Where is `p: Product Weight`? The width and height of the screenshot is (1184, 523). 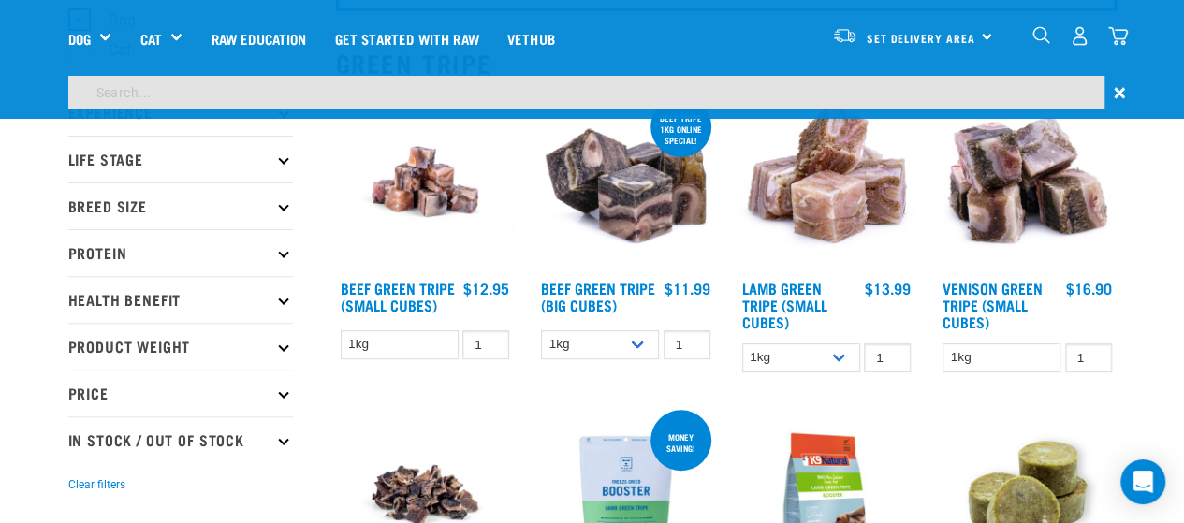 p: Product Weight is located at coordinates (181, 346).